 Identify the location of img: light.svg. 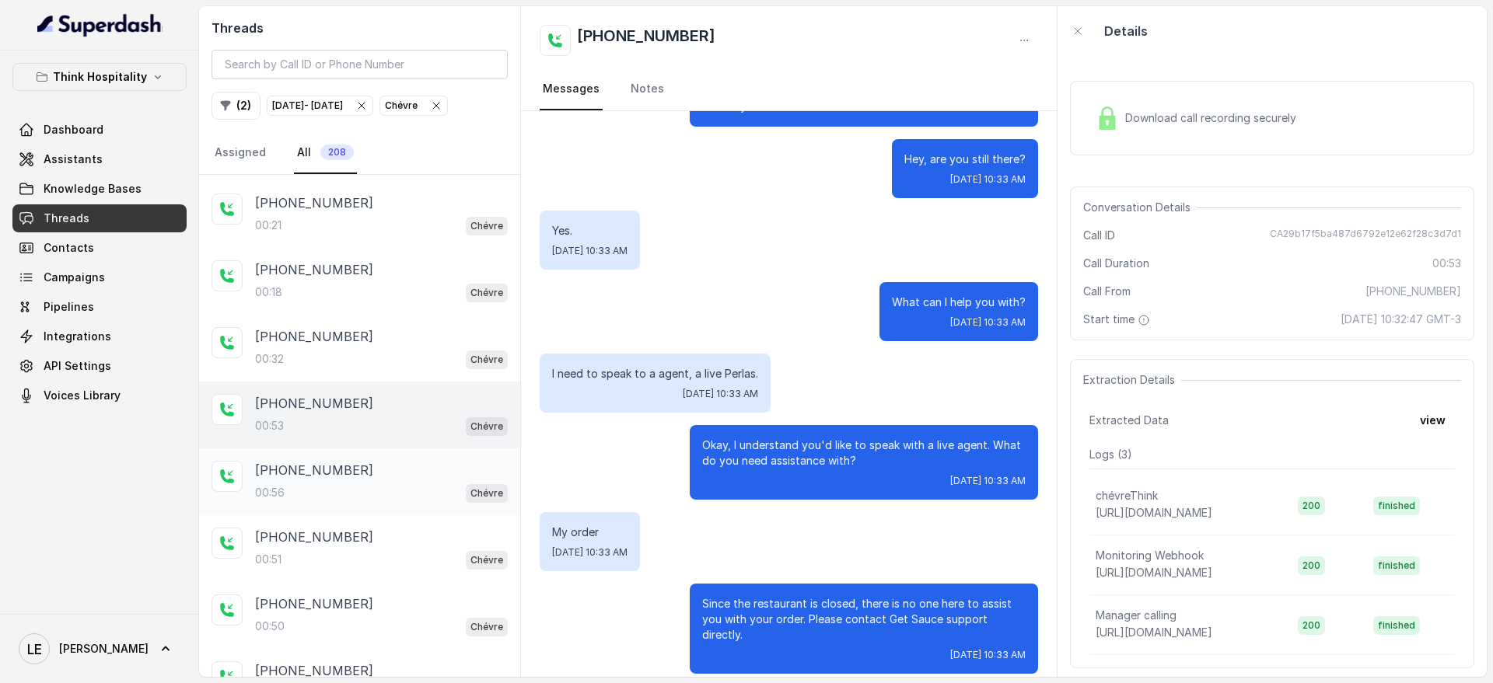
(100, 25).